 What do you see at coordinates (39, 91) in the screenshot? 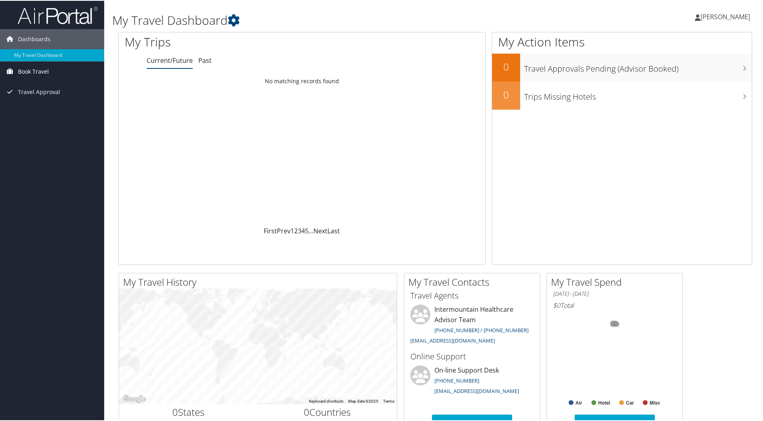
I see `span: Travel Approval` at bounding box center [39, 91].